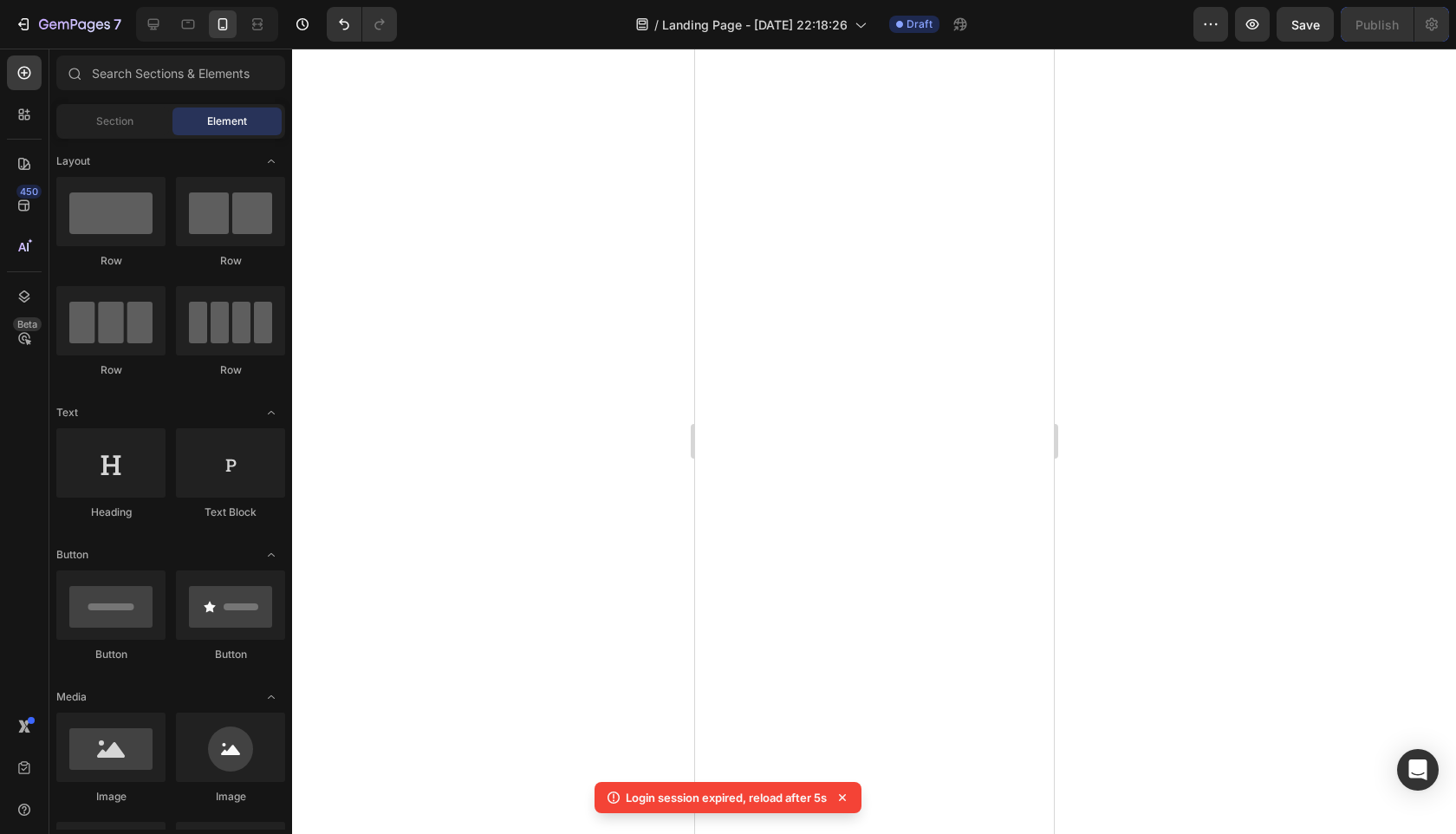 Image resolution: width=1456 pixels, height=834 pixels. I want to click on span: Button, so click(72, 555).